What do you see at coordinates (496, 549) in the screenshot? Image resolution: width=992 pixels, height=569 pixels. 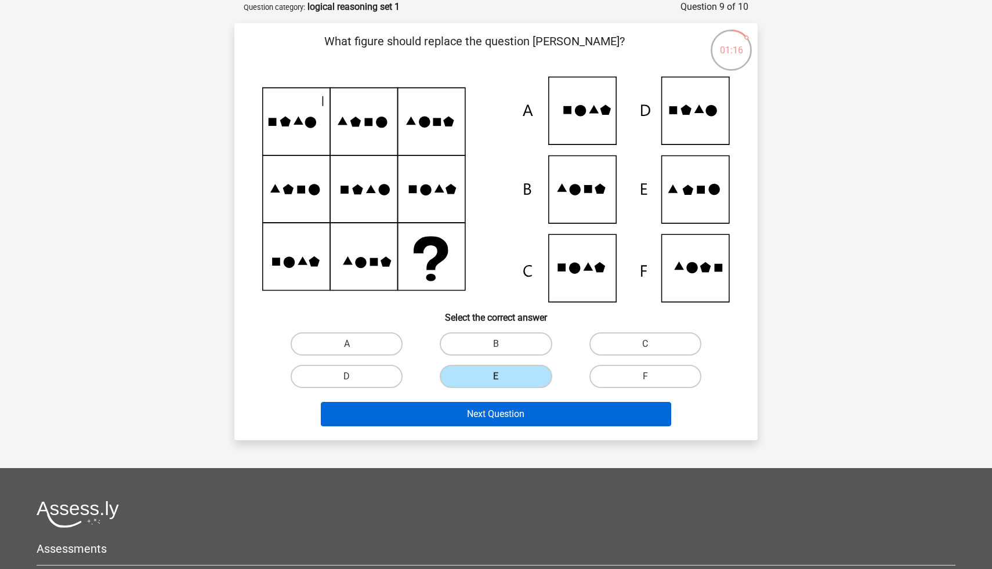 I see `h5: Assessments` at bounding box center [496, 549].